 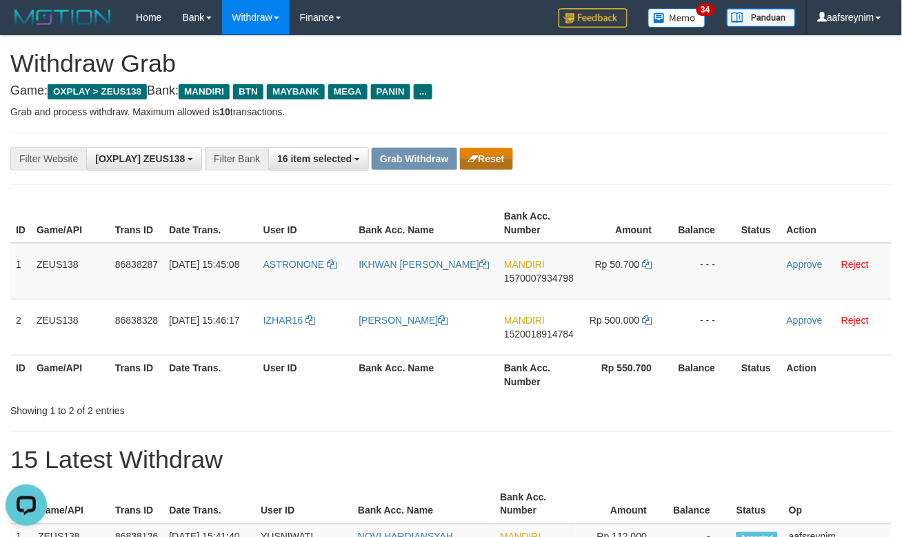 What do you see at coordinates (677, 18) in the screenshot?
I see `img: Button%20Memo.svg` at bounding box center [677, 18].